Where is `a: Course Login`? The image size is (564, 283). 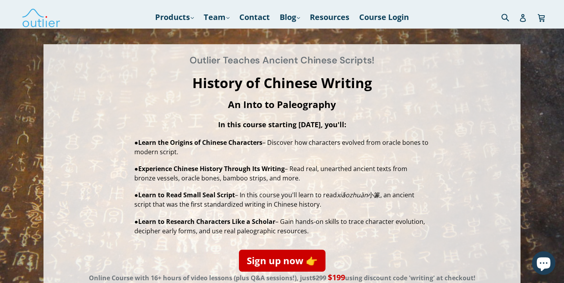 a: Course Login is located at coordinates (384, 17).